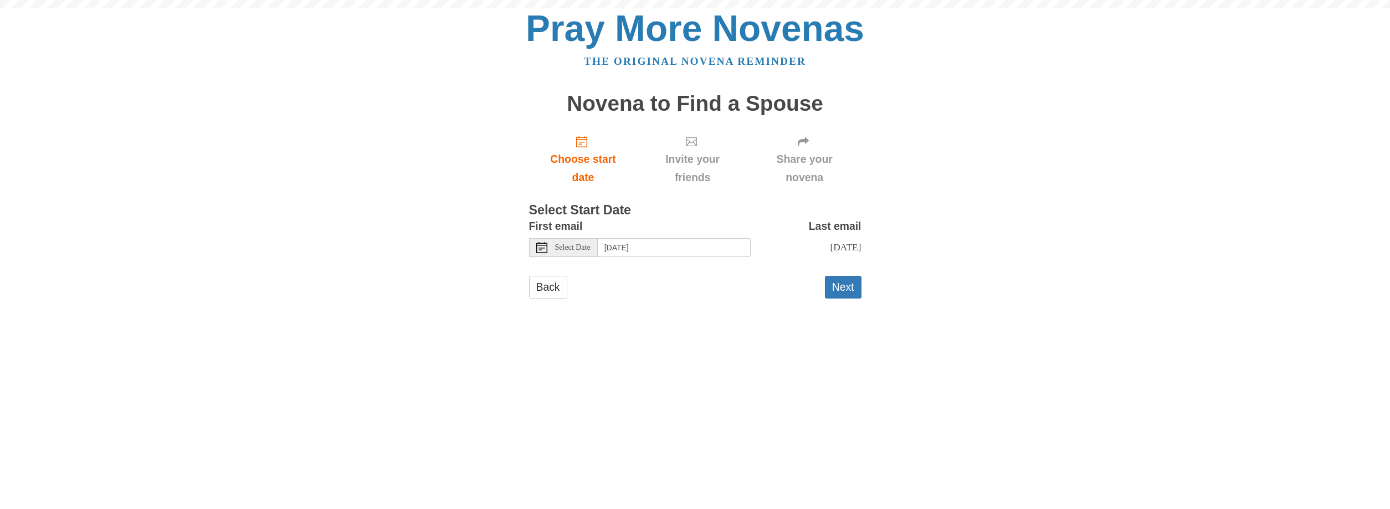 The height and width of the screenshot is (509, 1390). I want to click on label: Last email, so click(835, 226).